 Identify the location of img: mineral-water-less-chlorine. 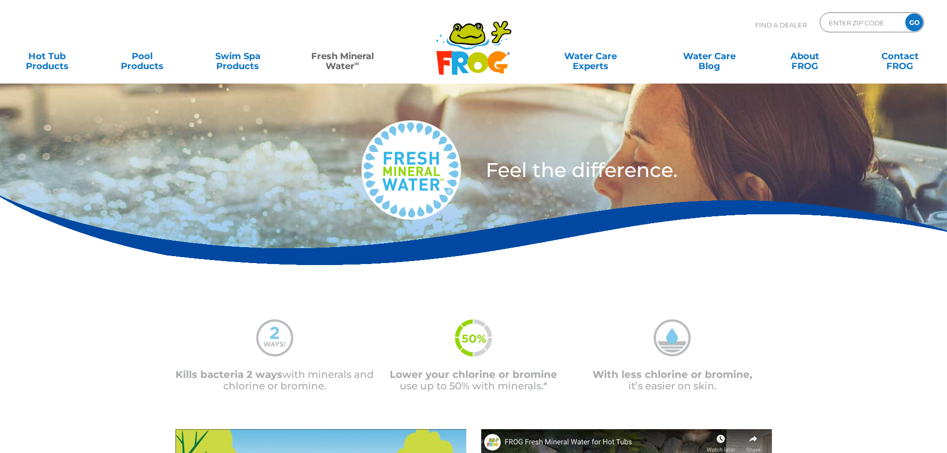
(672, 337).